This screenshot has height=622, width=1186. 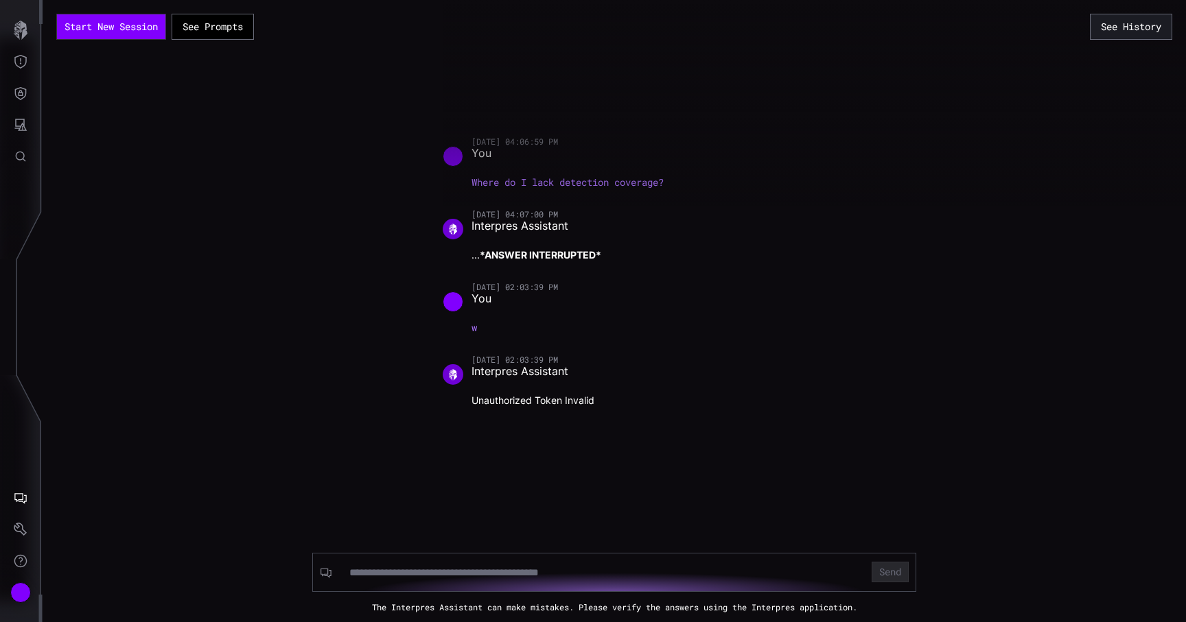 What do you see at coordinates (213, 27) in the screenshot?
I see `button: See Prompts` at bounding box center [213, 27].